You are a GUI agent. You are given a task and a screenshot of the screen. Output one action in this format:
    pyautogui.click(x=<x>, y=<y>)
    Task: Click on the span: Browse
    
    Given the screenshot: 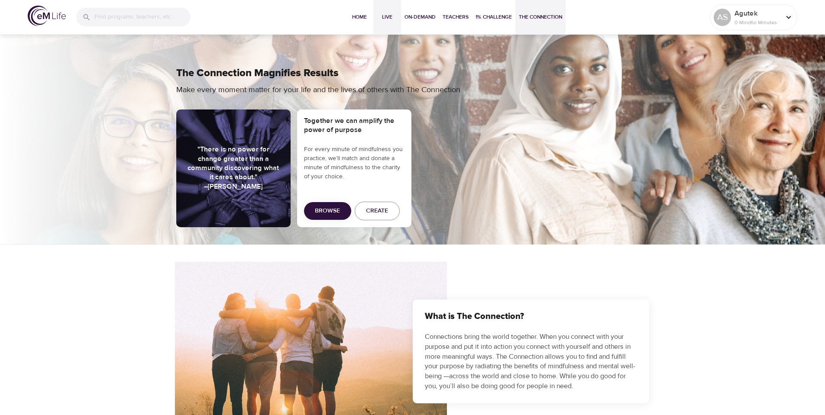 What is the action you would take?
    pyautogui.click(x=327, y=211)
    